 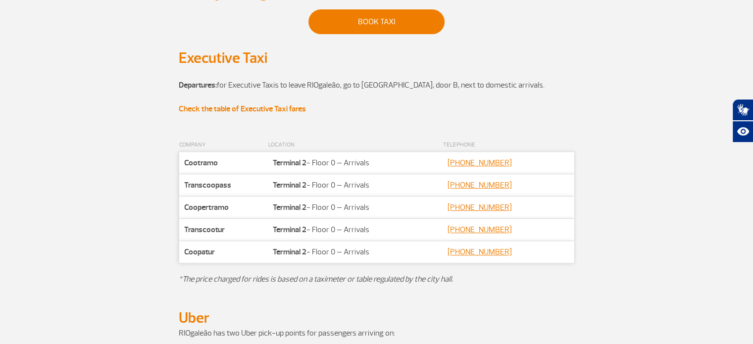 I want to click on a: Check the table of Executive Taxi fares, so click(x=242, y=109).